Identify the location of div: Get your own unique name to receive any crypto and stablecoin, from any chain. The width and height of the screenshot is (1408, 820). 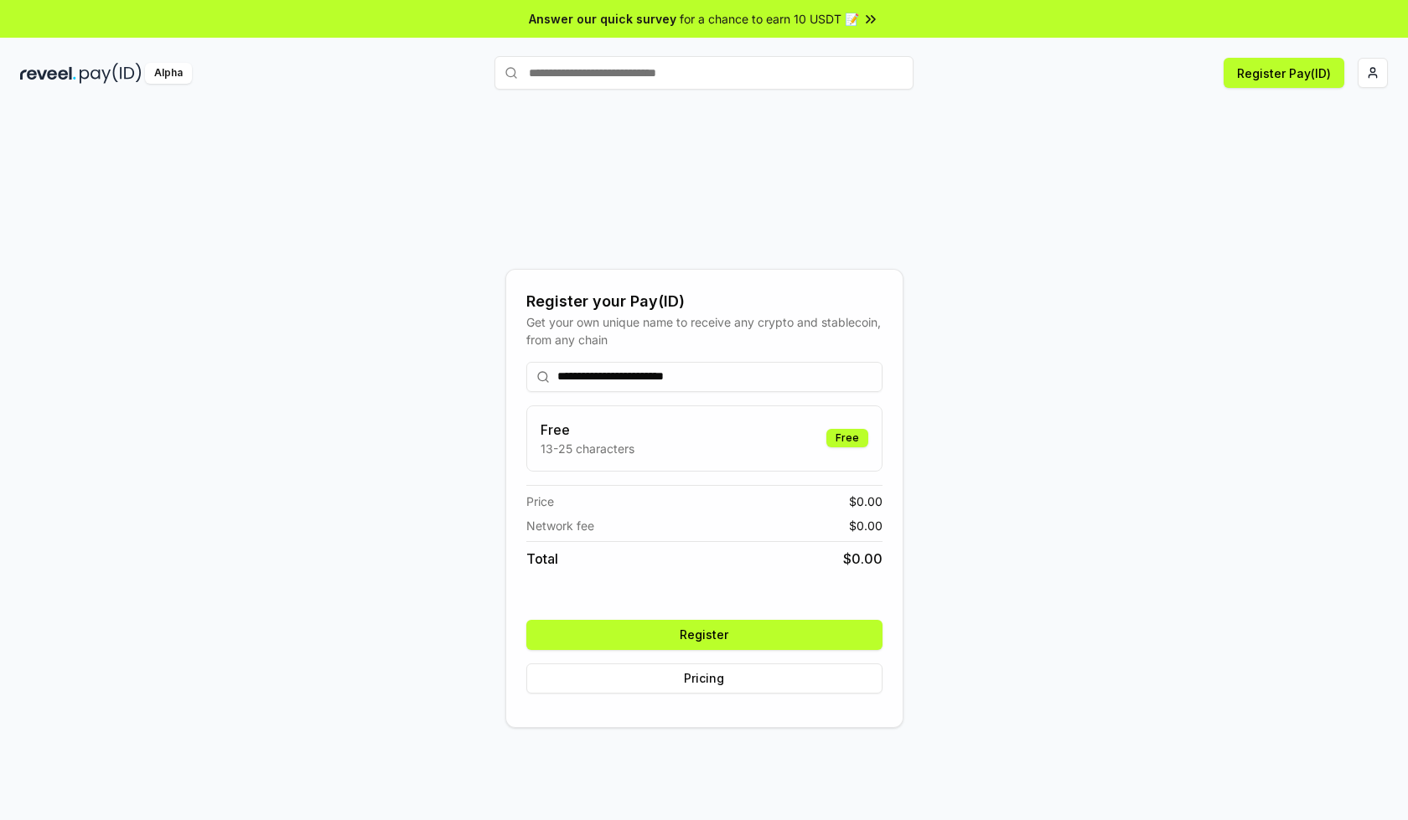
(704, 331).